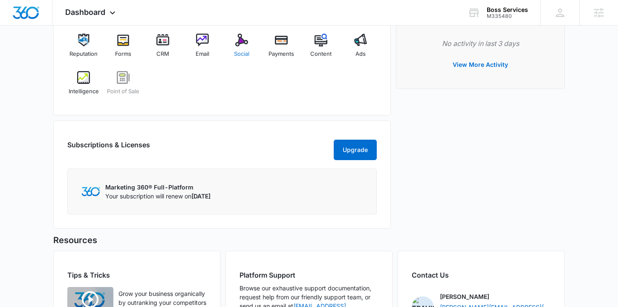 The height and width of the screenshot is (307, 618). Describe the element at coordinates (162, 298) in the screenshot. I see `p: Grow your business organically by outranking your competitors` at that location.